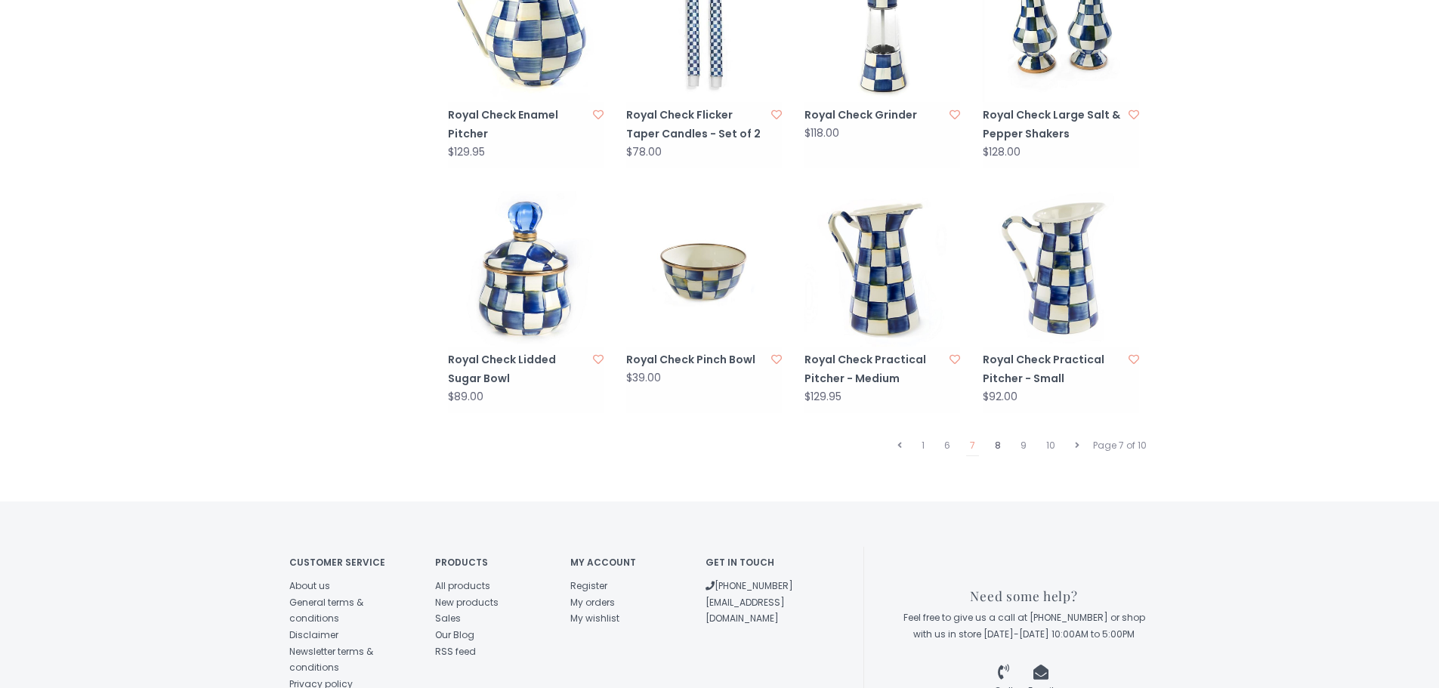  Describe the element at coordinates (947, 446) in the screenshot. I see `a: 6` at that location.